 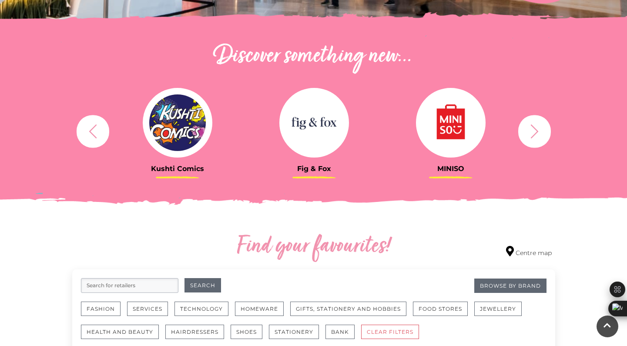 What do you see at coordinates (104, 313) in the screenshot?
I see `a: Fashion` at bounding box center [104, 313].